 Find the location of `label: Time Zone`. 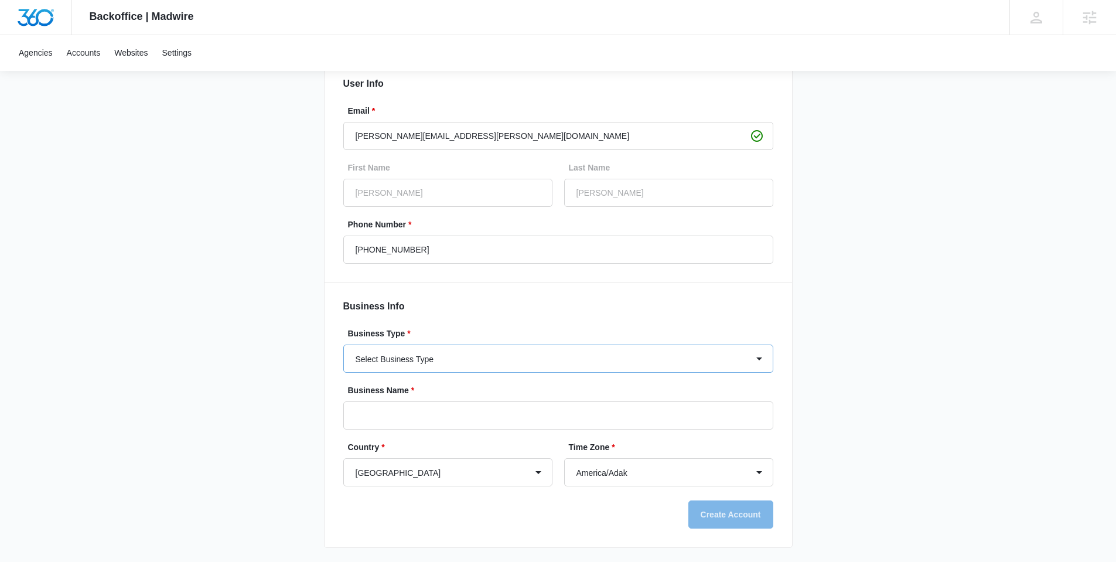

label: Time Zone is located at coordinates (673, 447).